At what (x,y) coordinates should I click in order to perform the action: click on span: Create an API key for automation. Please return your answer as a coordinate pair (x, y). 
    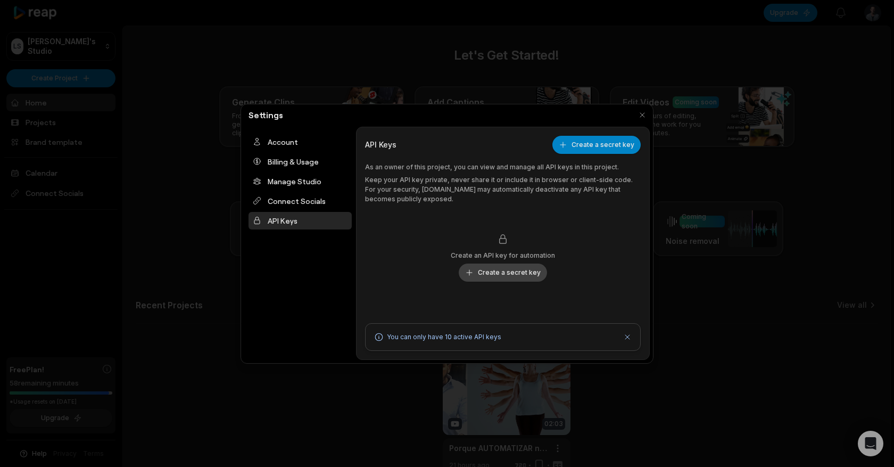
    Looking at the image, I should click on (503, 255).